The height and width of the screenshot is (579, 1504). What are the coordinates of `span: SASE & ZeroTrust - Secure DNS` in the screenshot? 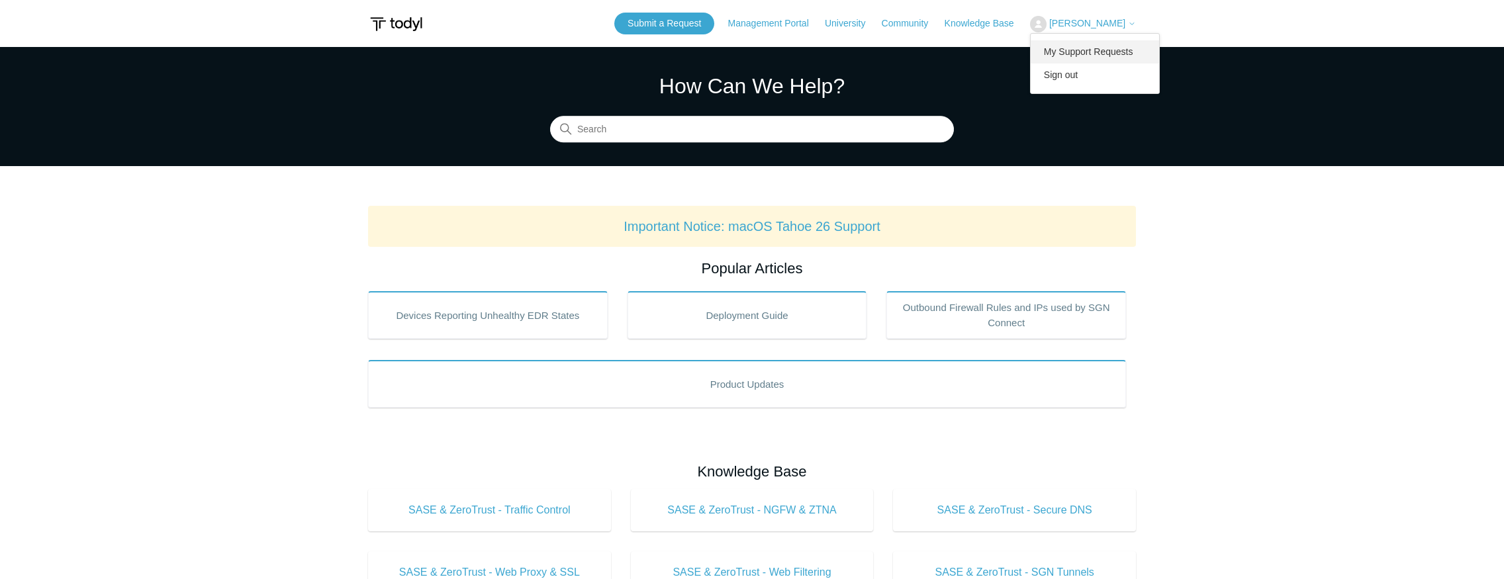 It's located at (1014, 511).